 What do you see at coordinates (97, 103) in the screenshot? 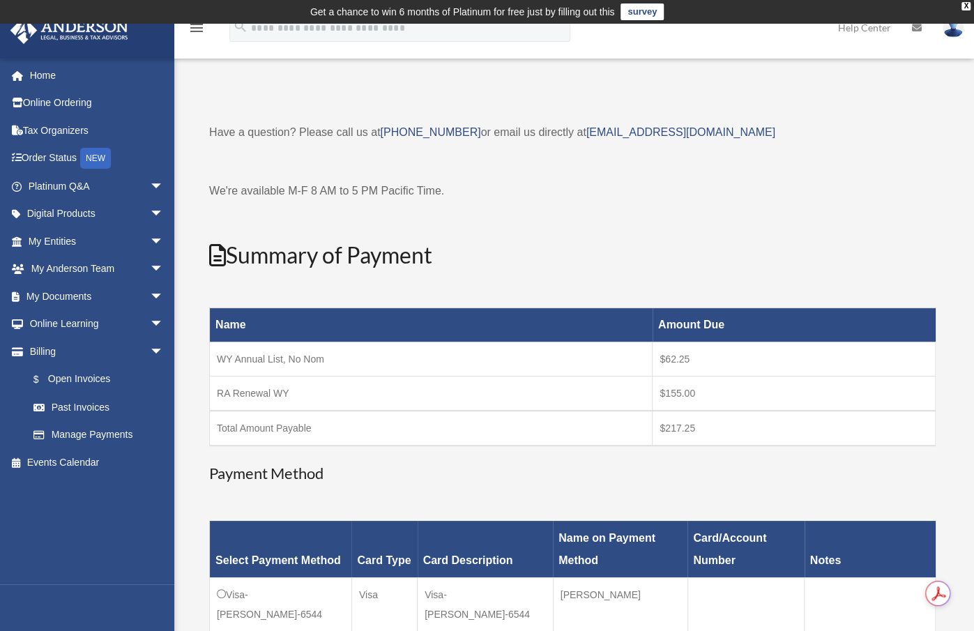
I see `a: Online Ordering` at bounding box center [97, 103].